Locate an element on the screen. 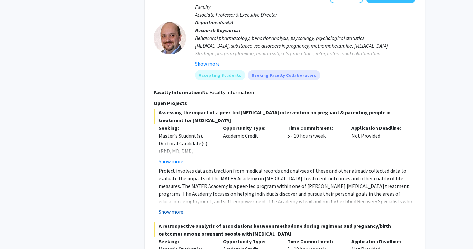 The image size is (473, 249). p: Faculty is located at coordinates (305, 7).